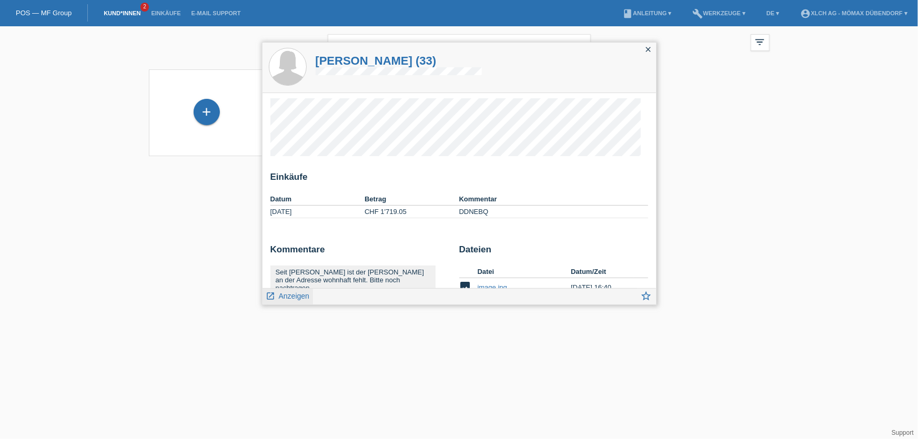 The width and height of the screenshot is (918, 439). Describe the element at coordinates (646, 298) in the screenshot. I see `a: star_border` at that location.